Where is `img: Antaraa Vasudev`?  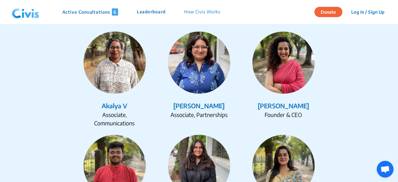
img: Antaraa Vasudev is located at coordinates (283, 63).